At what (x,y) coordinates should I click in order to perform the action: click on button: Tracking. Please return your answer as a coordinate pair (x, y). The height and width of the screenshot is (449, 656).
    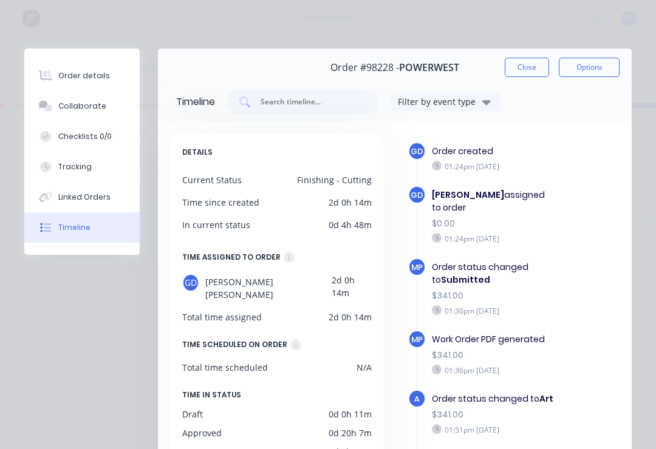
    Looking at the image, I should click on (82, 167).